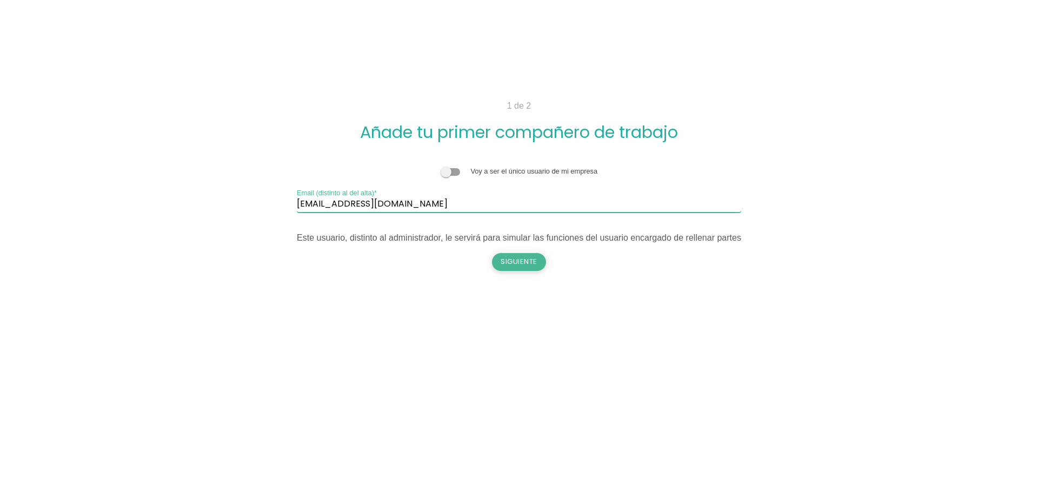  Describe the element at coordinates (519, 238) in the screenshot. I see `div: Este usuario, distinto al administrador, le servirá para simular las funciones del usuario encarg...` at that location.